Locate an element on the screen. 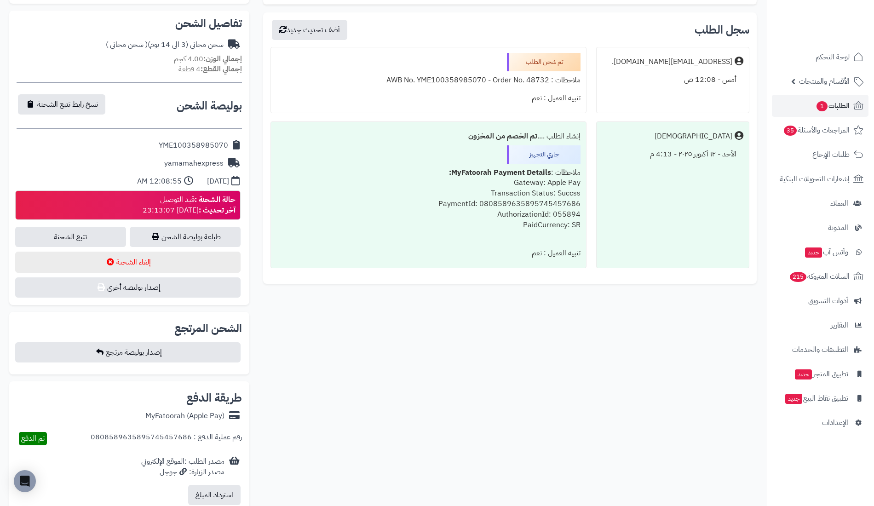  div: مصدر الطلب :الموقع الإلكتروني is located at coordinates (183, 467).